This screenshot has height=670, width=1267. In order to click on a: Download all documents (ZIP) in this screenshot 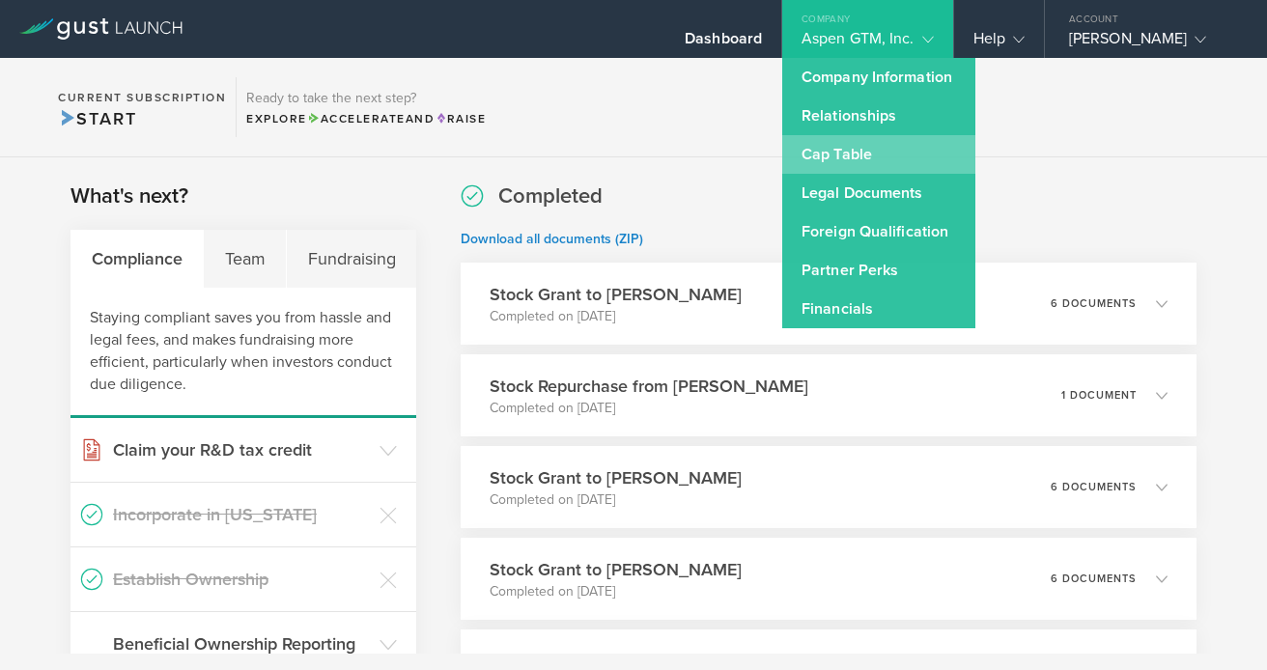, I will do `click(551, 238)`.